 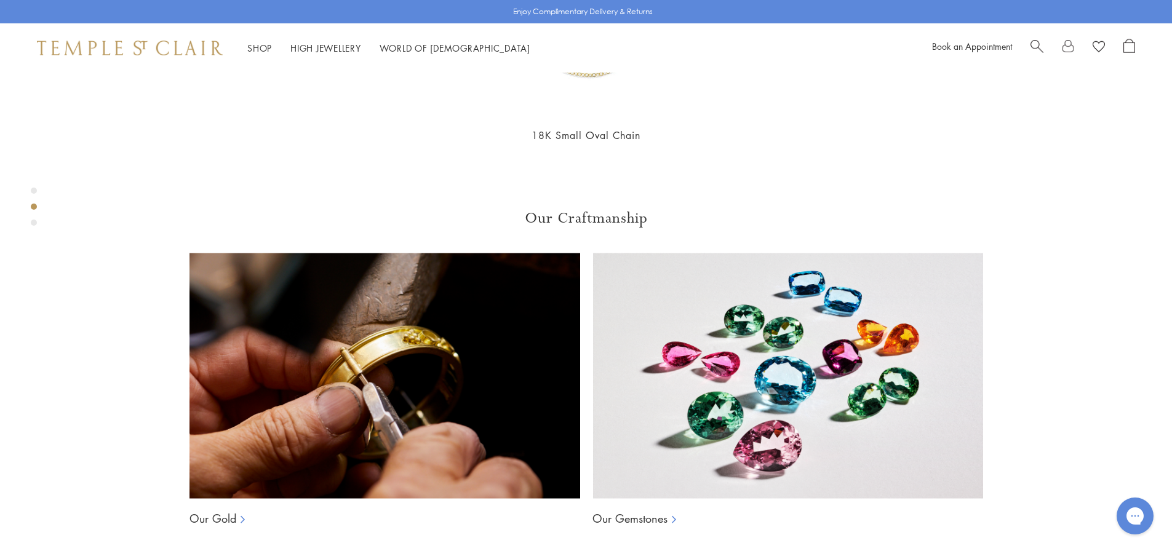 What do you see at coordinates (260, 48) in the screenshot?
I see `a: ShopShop` at bounding box center [260, 48].